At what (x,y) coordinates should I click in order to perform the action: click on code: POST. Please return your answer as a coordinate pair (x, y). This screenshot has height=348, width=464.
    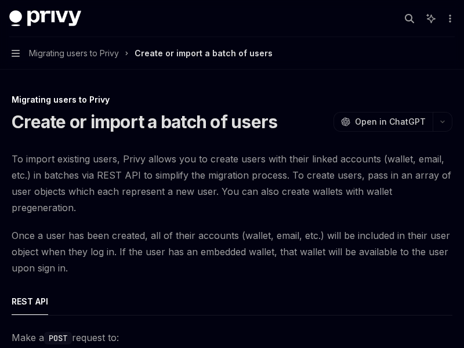
    Looking at the image, I should click on (58, 338).